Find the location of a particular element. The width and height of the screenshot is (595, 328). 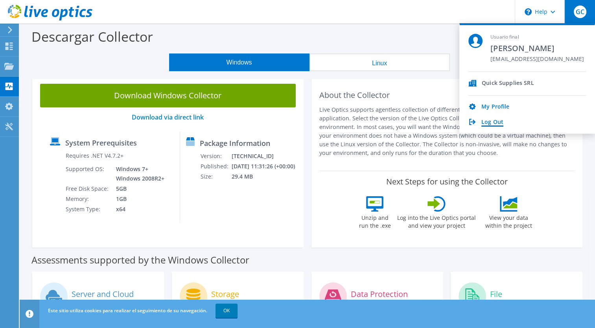

td: Free Disk Space: is located at coordinates (88, 189).